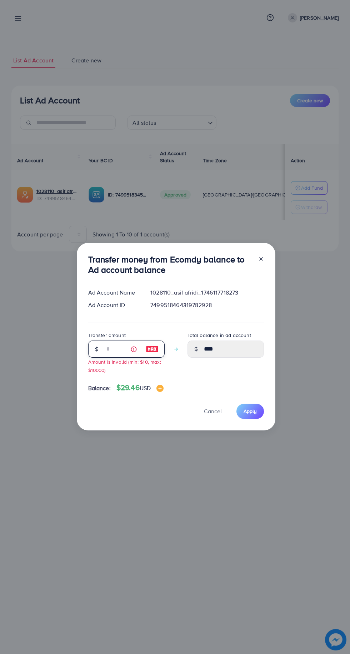  I want to click on button: Cancel, so click(213, 411).